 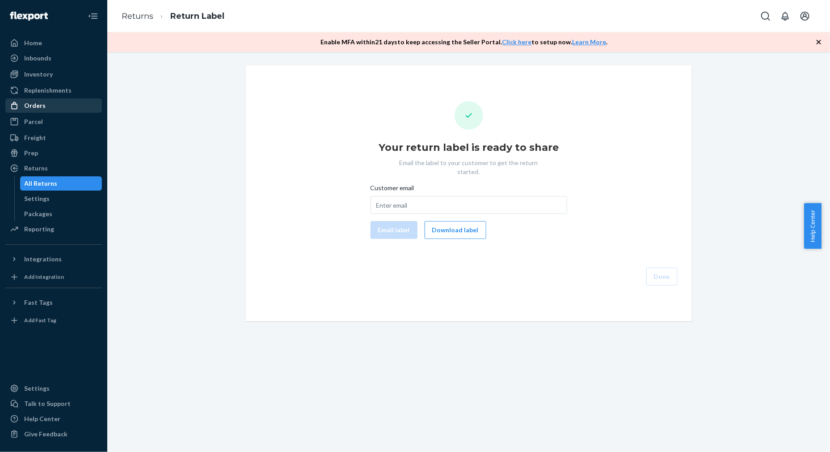 I want to click on button: Open account menu, so click(x=805, y=16).